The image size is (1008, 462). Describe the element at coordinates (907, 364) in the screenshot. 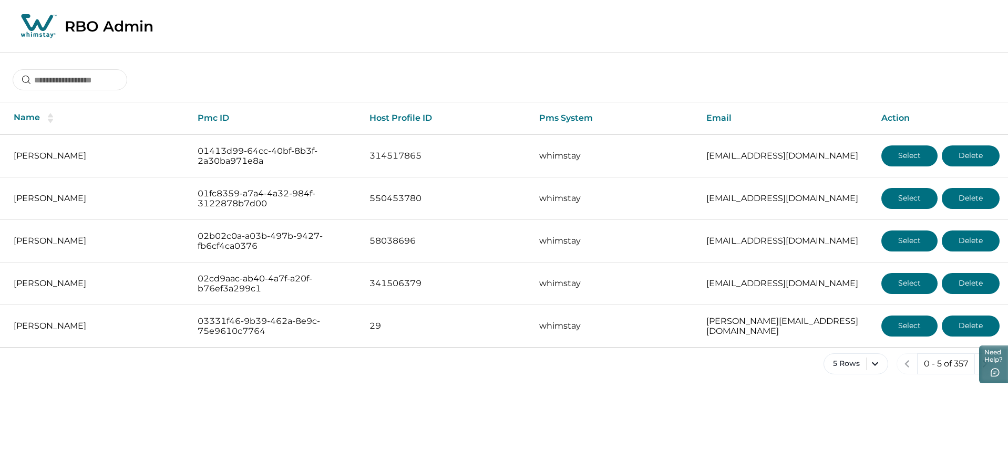

I see `button: previous page` at that location.